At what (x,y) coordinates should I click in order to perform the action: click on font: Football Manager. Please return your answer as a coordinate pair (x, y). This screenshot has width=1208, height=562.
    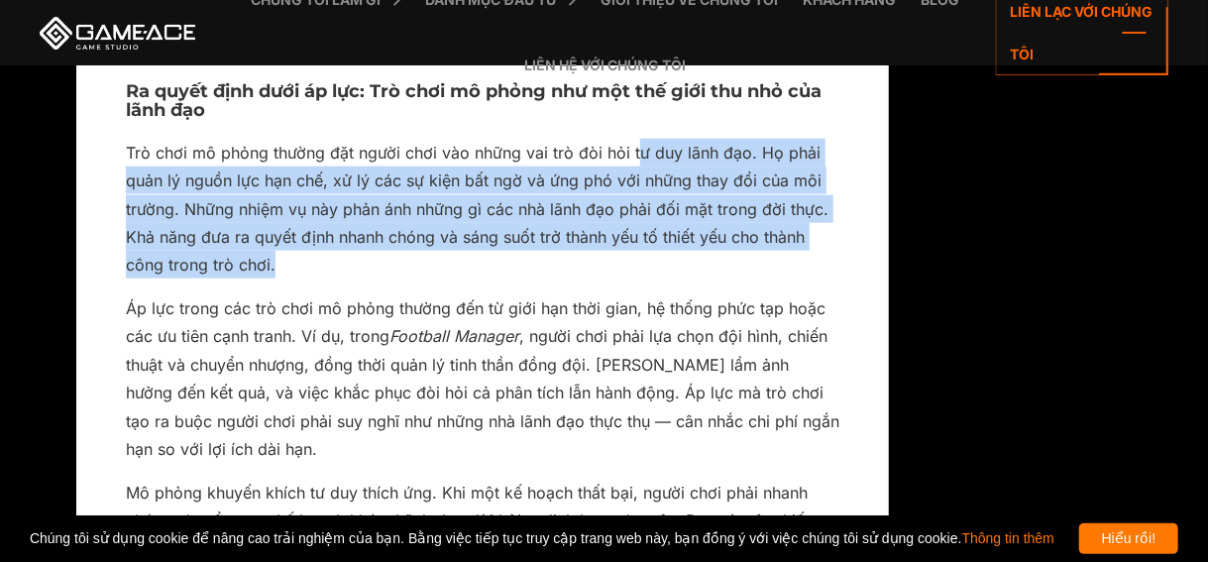
    Looking at the image, I should click on (454, 336).